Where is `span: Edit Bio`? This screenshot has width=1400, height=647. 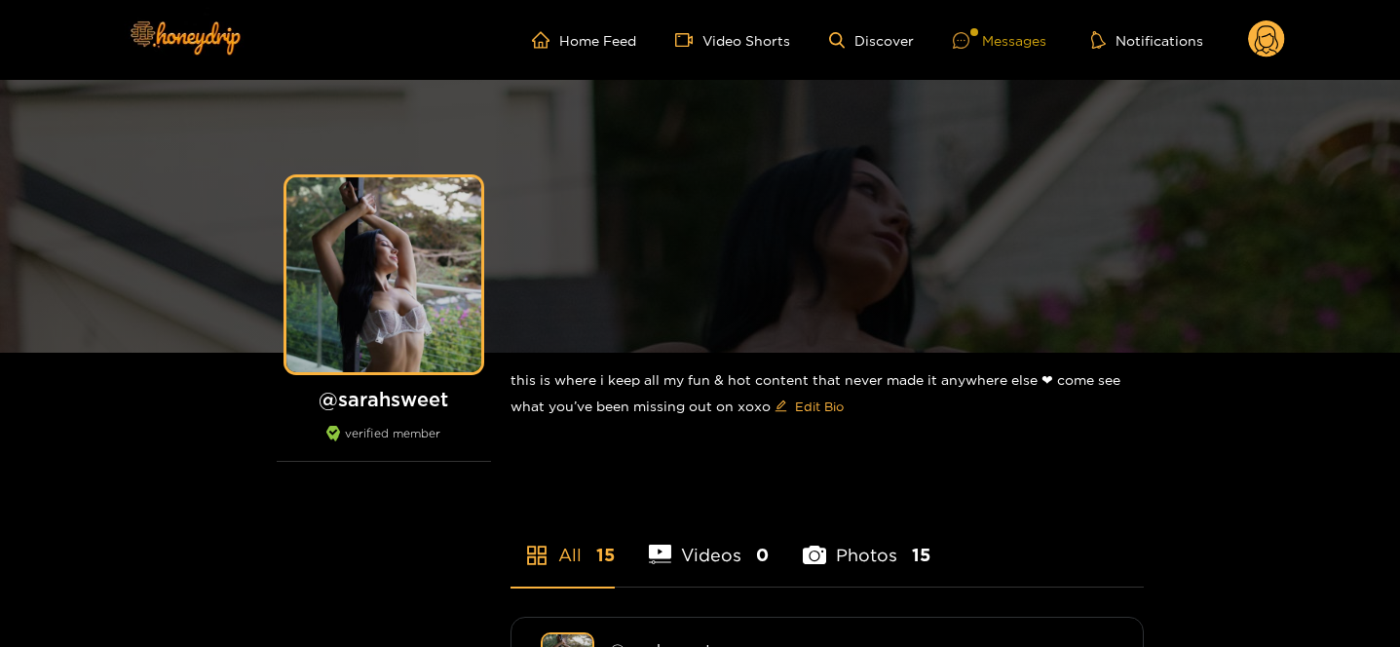
span: Edit Bio is located at coordinates (819, 406).